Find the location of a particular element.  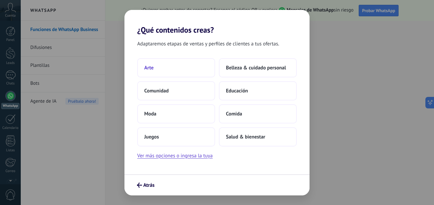

span: Juegos is located at coordinates (152, 137).